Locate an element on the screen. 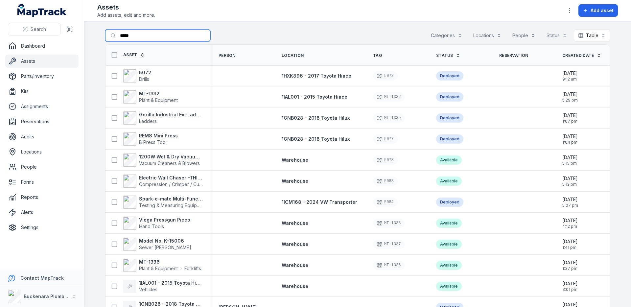 Image resolution: width=631 pixels, height=307 pixels. a: Reports is located at coordinates (42, 197).